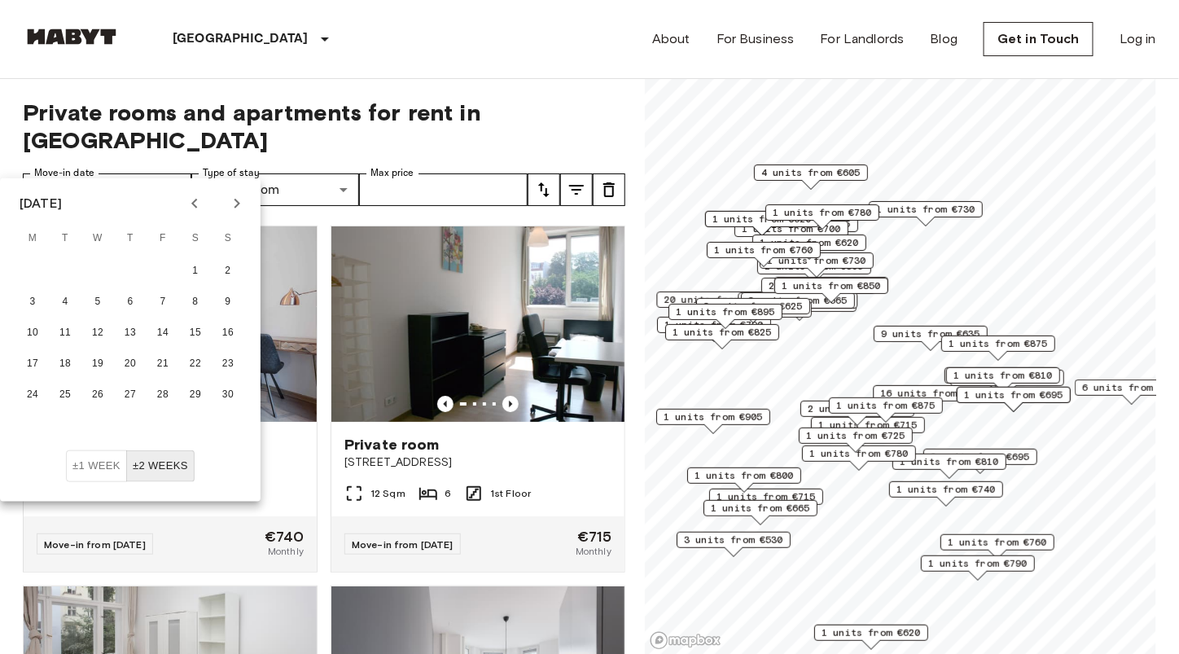 Image resolution: width=1179 pixels, height=654 pixels. I want to click on span: 20 units from €655, so click(716, 300).